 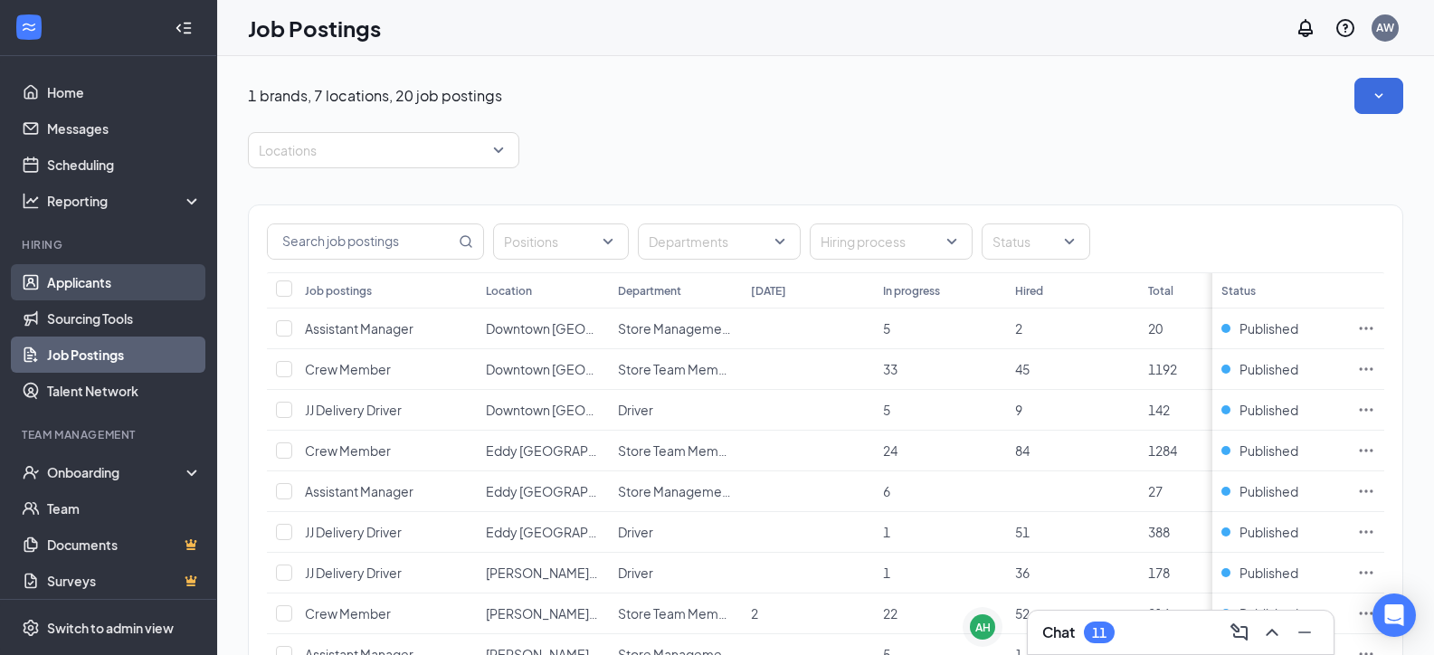 I want to click on span: 24, so click(x=890, y=451).